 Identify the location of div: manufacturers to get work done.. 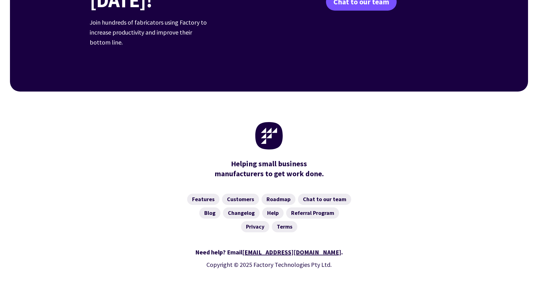
(269, 169).